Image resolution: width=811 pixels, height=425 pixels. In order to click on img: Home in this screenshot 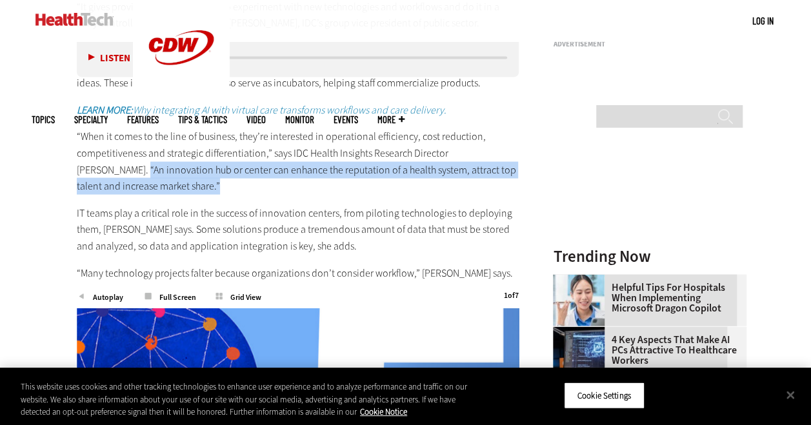, I will do `click(74, 19)`.